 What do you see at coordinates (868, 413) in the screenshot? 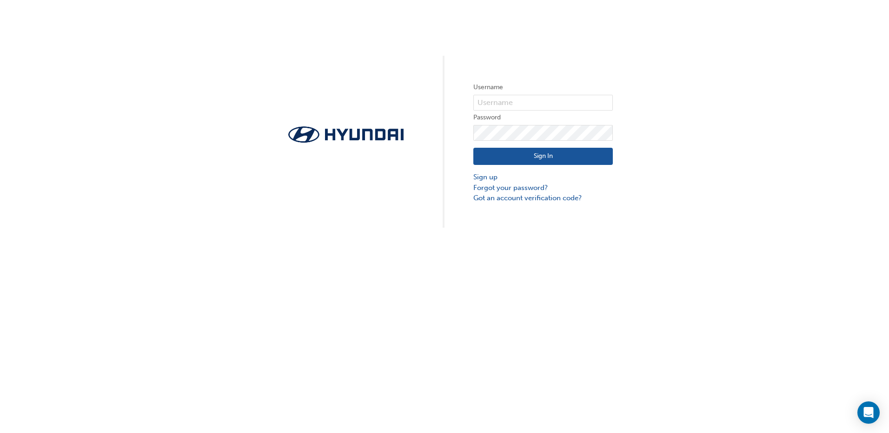
I see `div: Open Intercom Messenger` at bounding box center [868, 413].